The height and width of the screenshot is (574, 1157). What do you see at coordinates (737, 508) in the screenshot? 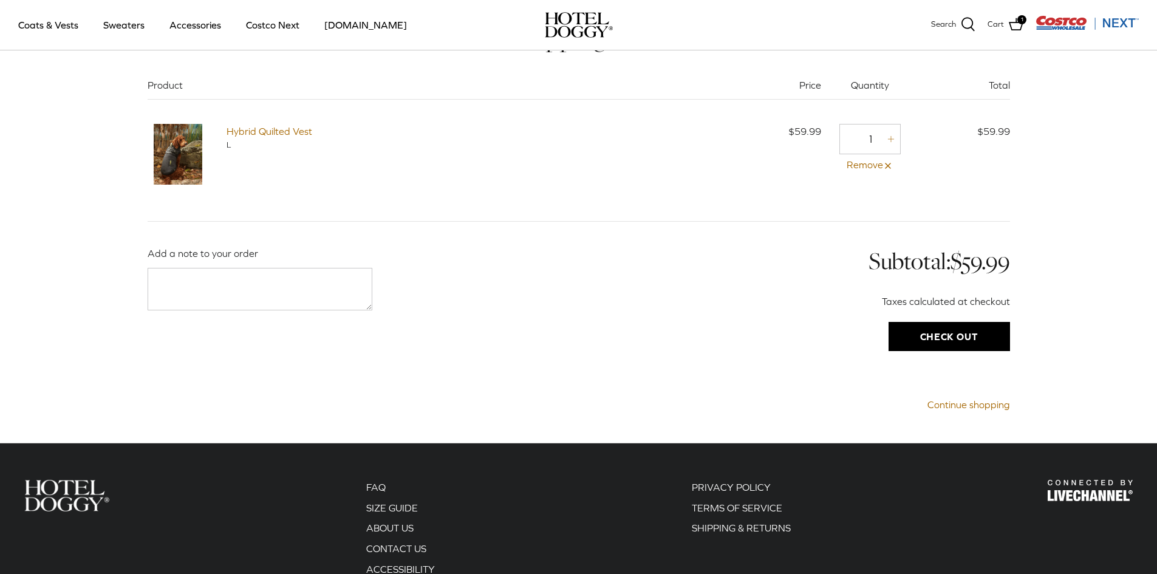
I see `a: TERMS OF SERVICE` at bounding box center [737, 508].